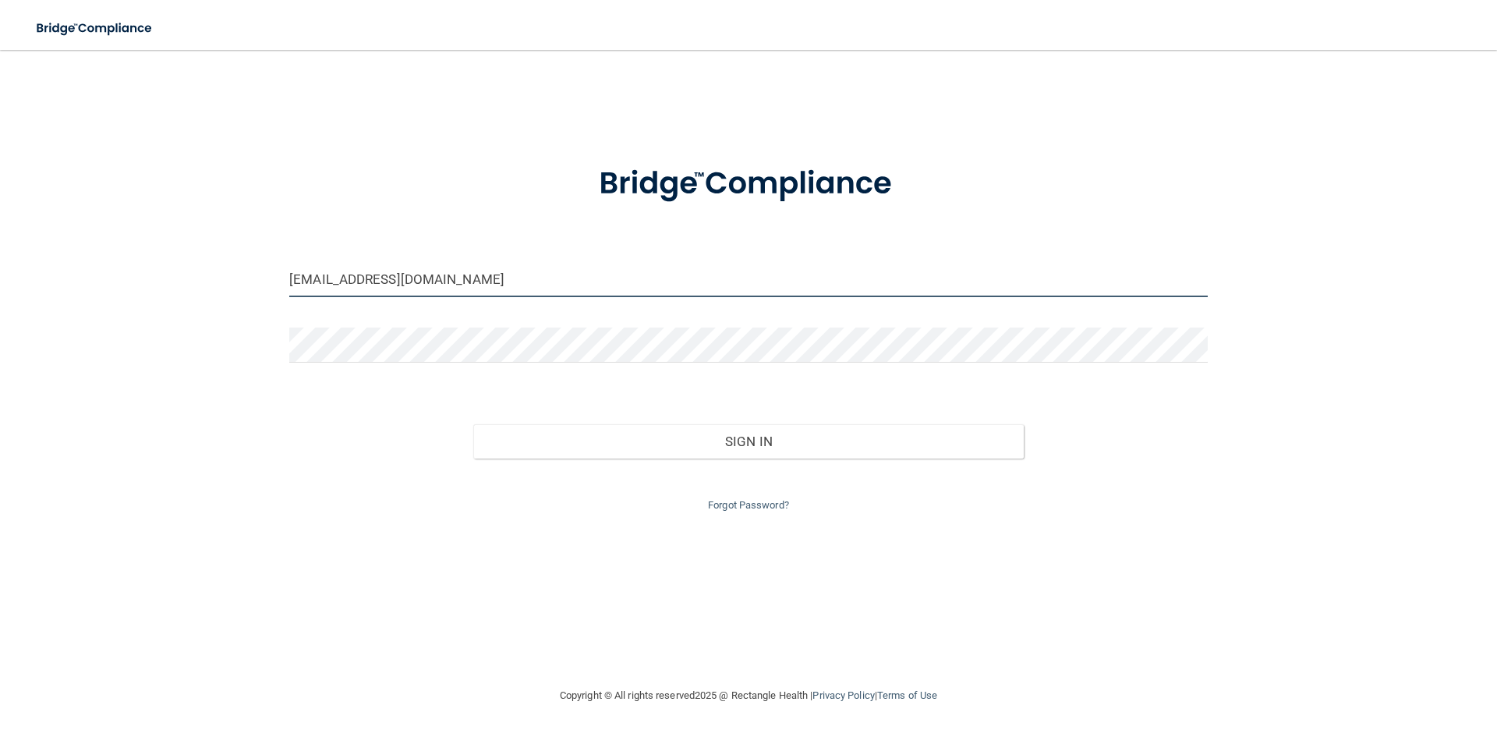  I want to click on input: Email, so click(748, 279).